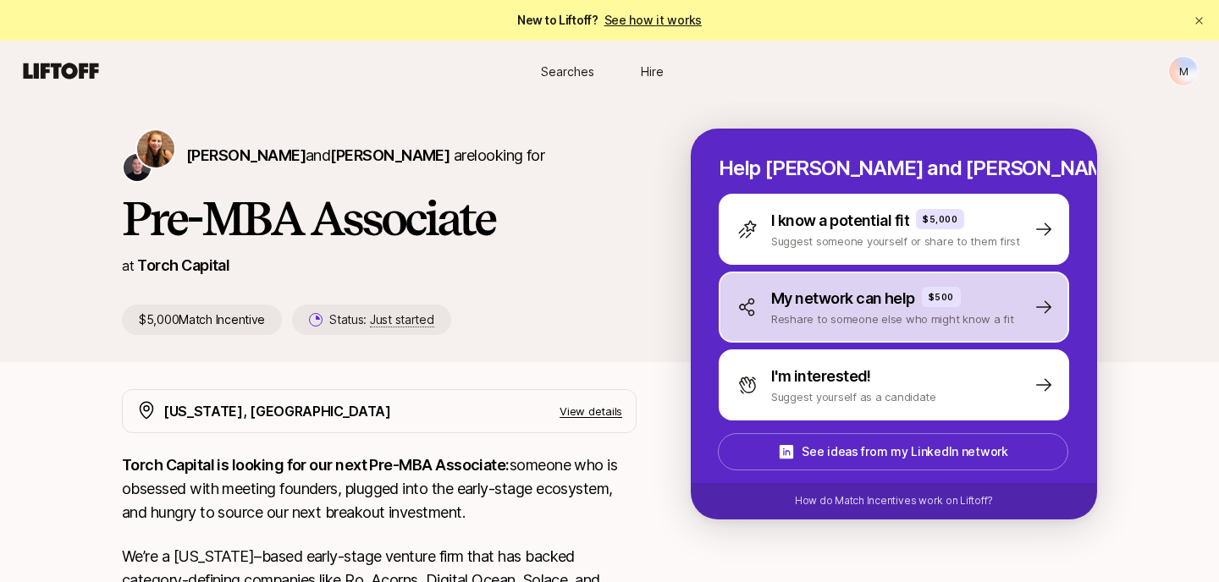 The width and height of the screenshot is (1219, 582). Describe the element at coordinates (652, 71) in the screenshot. I see `span: Hire` at that location.